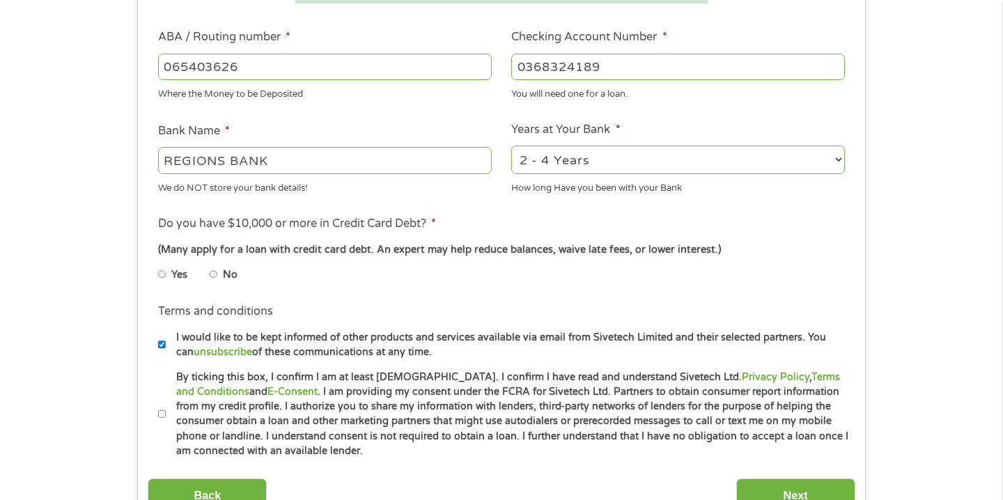 The height and width of the screenshot is (500, 1003). What do you see at coordinates (223, 352) in the screenshot?
I see `a: unsubscribe` at bounding box center [223, 352].